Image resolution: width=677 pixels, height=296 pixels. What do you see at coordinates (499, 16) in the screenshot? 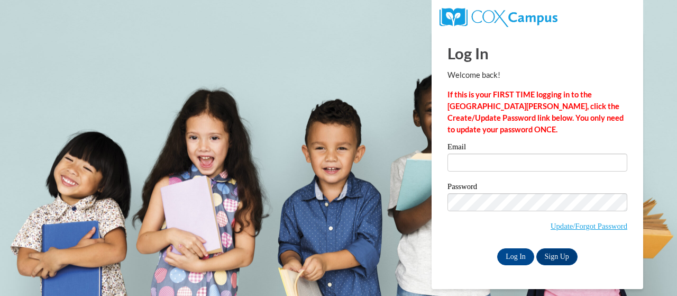
I see `a: COX Campus` at bounding box center [499, 16].